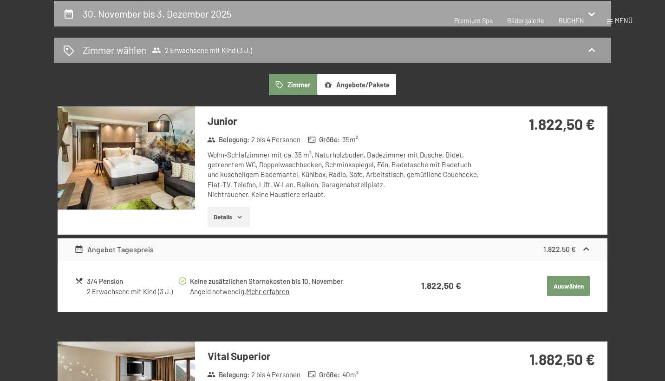 The height and width of the screenshot is (381, 665). What do you see at coordinates (346, 356) in the screenshot?
I see `h3: Vital Superior` at bounding box center [346, 356].